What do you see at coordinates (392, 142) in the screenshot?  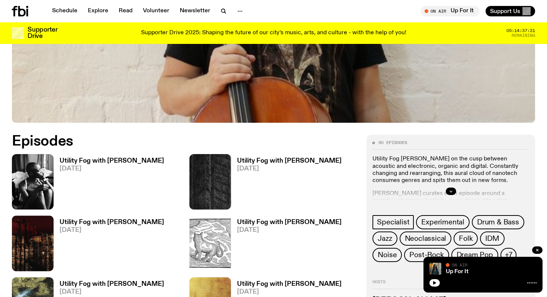 I see `span: 90 episodes` at bounding box center [392, 142].